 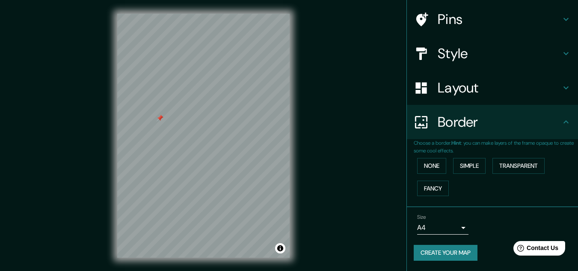 What do you see at coordinates (280, 248) in the screenshot?
I see `button: Toggle attribution` at bounding box center [280, 248].